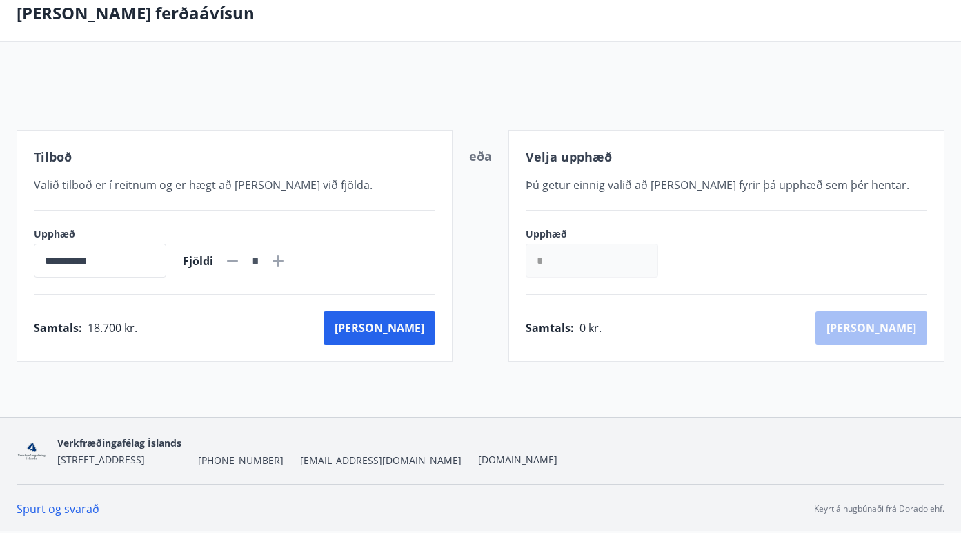 This screenshot has height=533, width=961. What do you see at coordinates (58, 508) in the screenshot?
I see `a: Spurt og svarað` at bounding box center [58, 508].